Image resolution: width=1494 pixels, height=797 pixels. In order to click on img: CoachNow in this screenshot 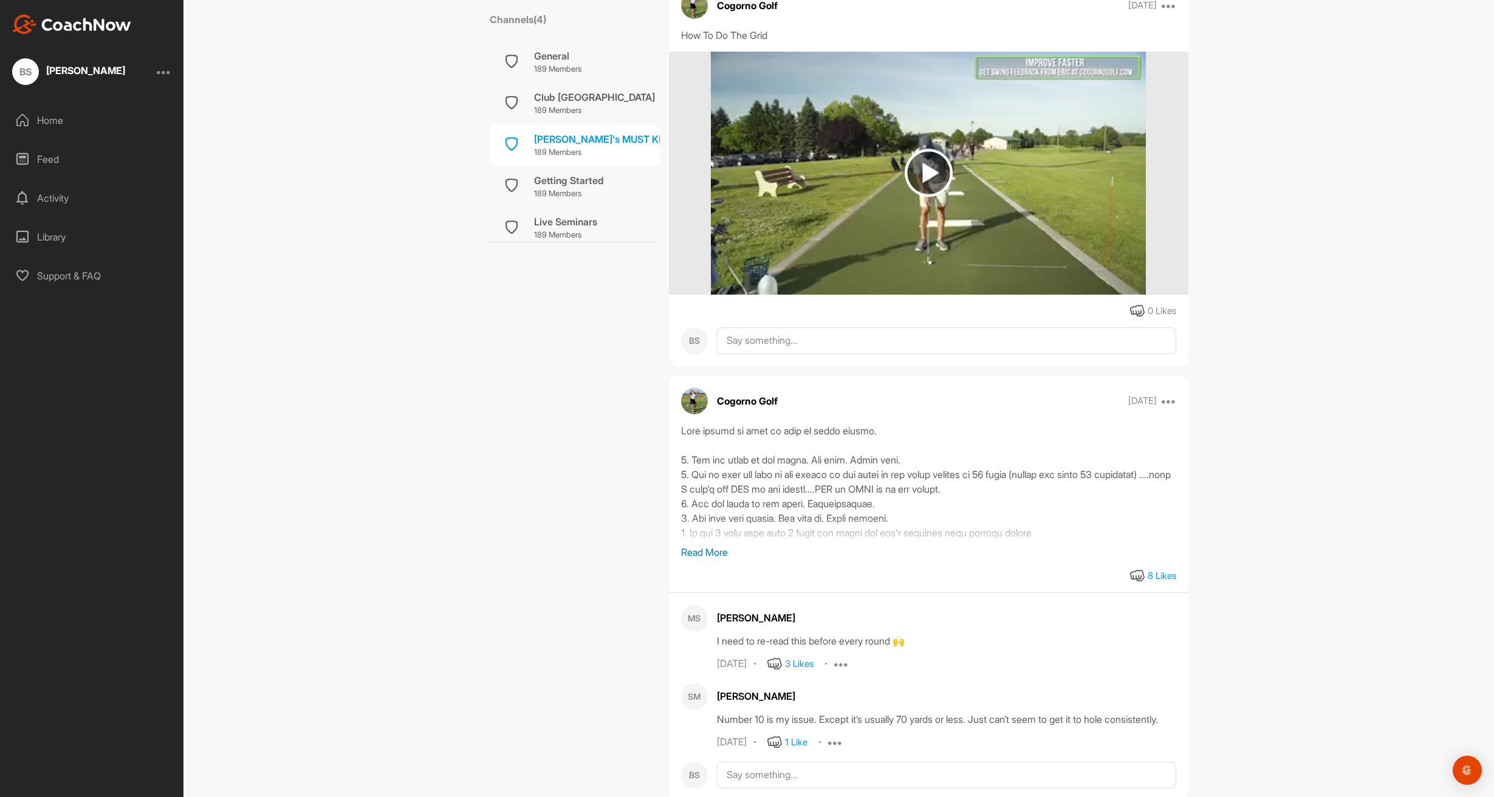, I will do `click(72, 24)`.